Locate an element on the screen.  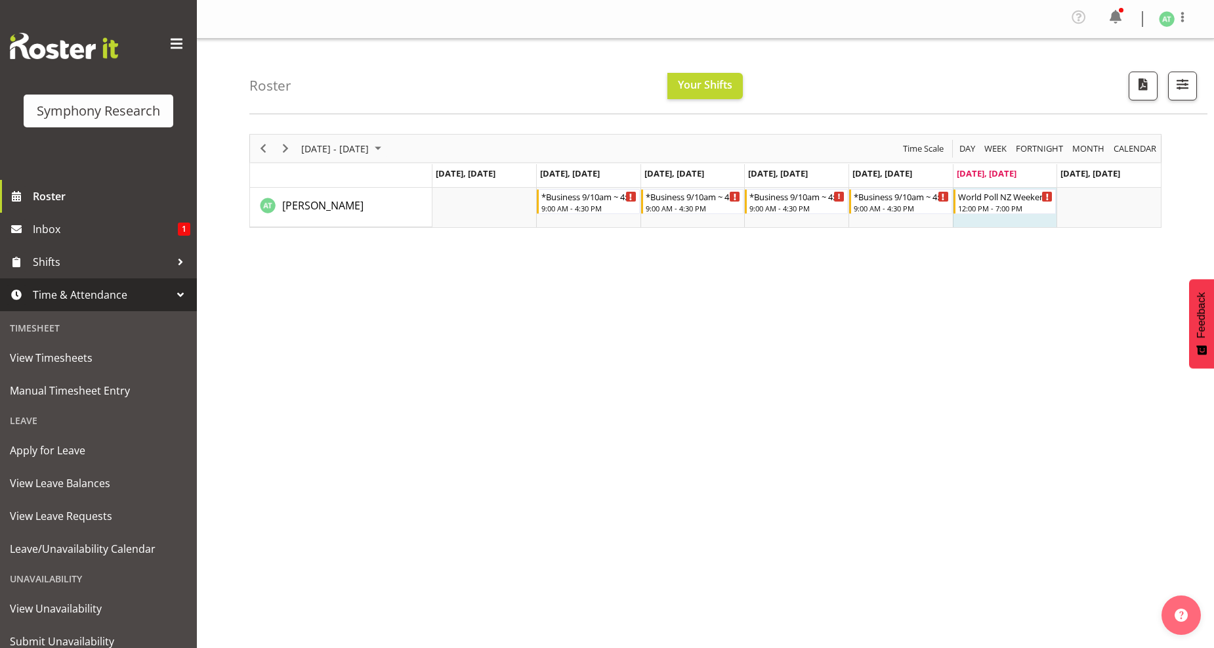
button: Next is located at coordinates (285, 148).